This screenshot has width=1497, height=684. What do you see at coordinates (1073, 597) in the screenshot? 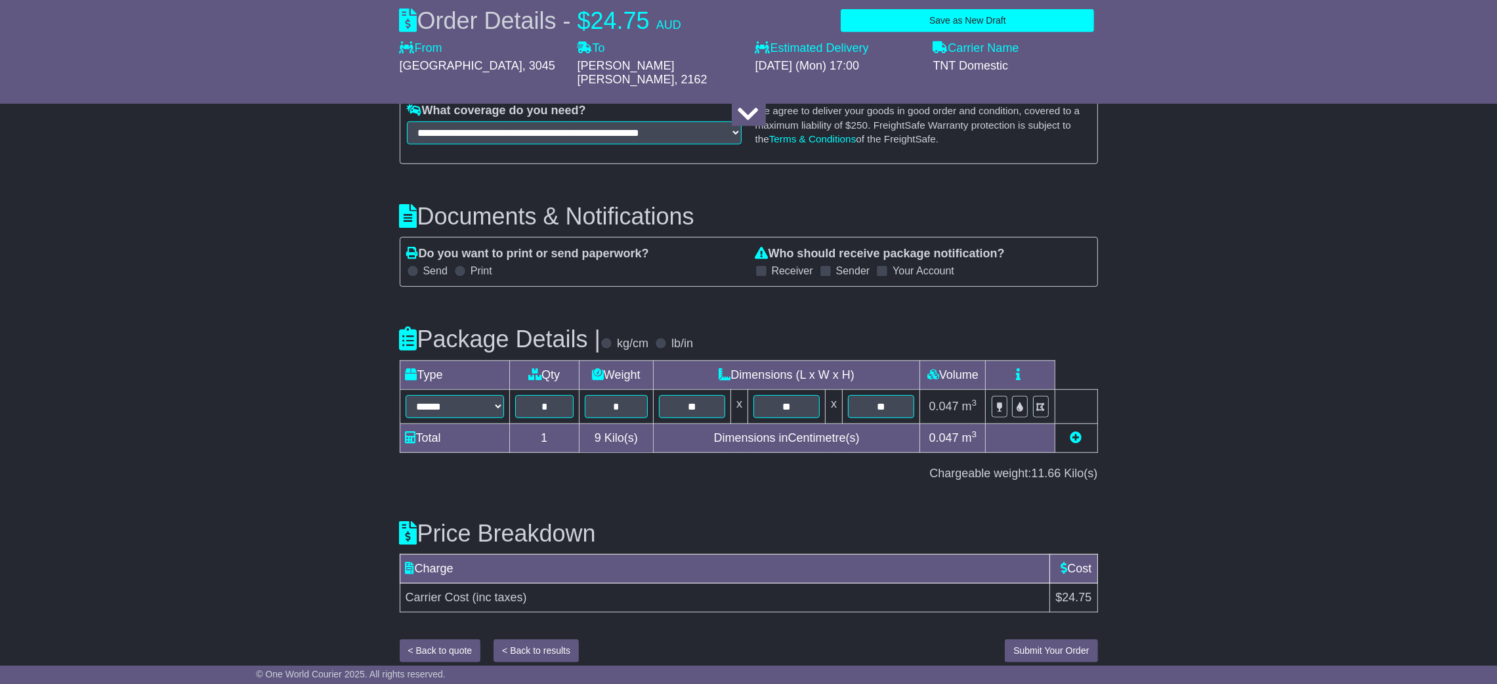
I see `span: $24.75` at bounding box center [1073, 597].